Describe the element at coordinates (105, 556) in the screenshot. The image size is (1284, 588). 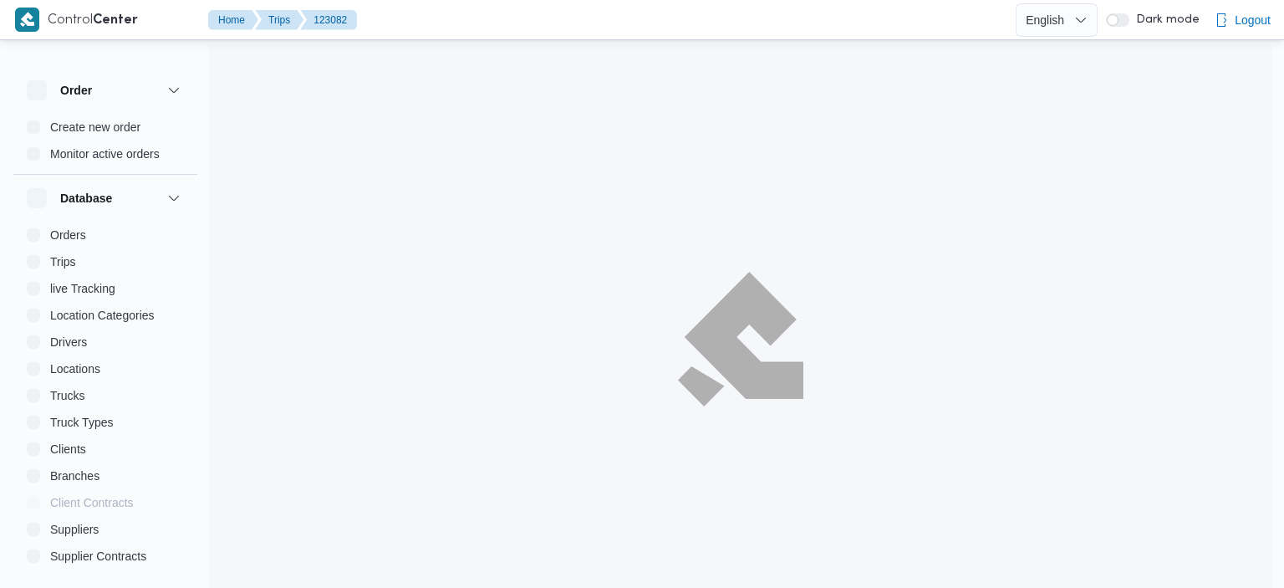
I see `button: Supplier Contracts` at that location.